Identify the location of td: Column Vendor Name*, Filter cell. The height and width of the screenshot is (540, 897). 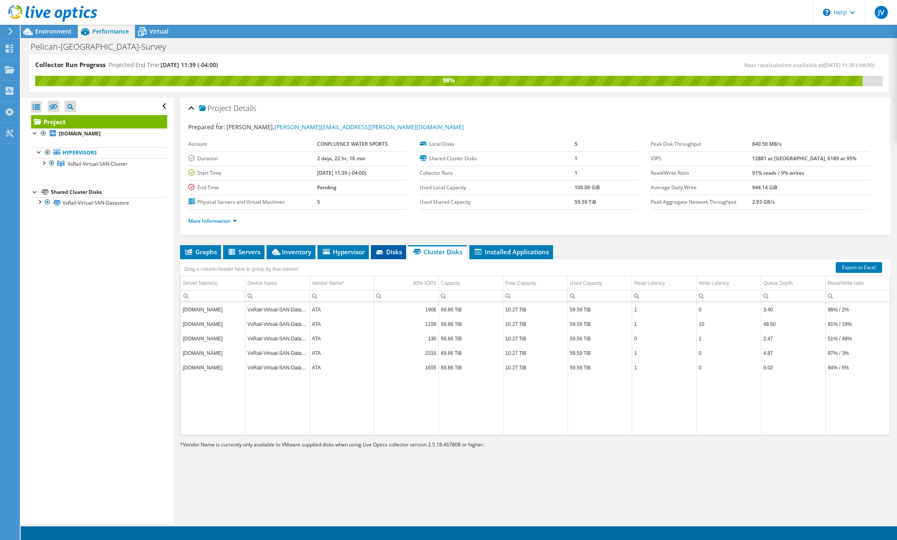
(342, 296).